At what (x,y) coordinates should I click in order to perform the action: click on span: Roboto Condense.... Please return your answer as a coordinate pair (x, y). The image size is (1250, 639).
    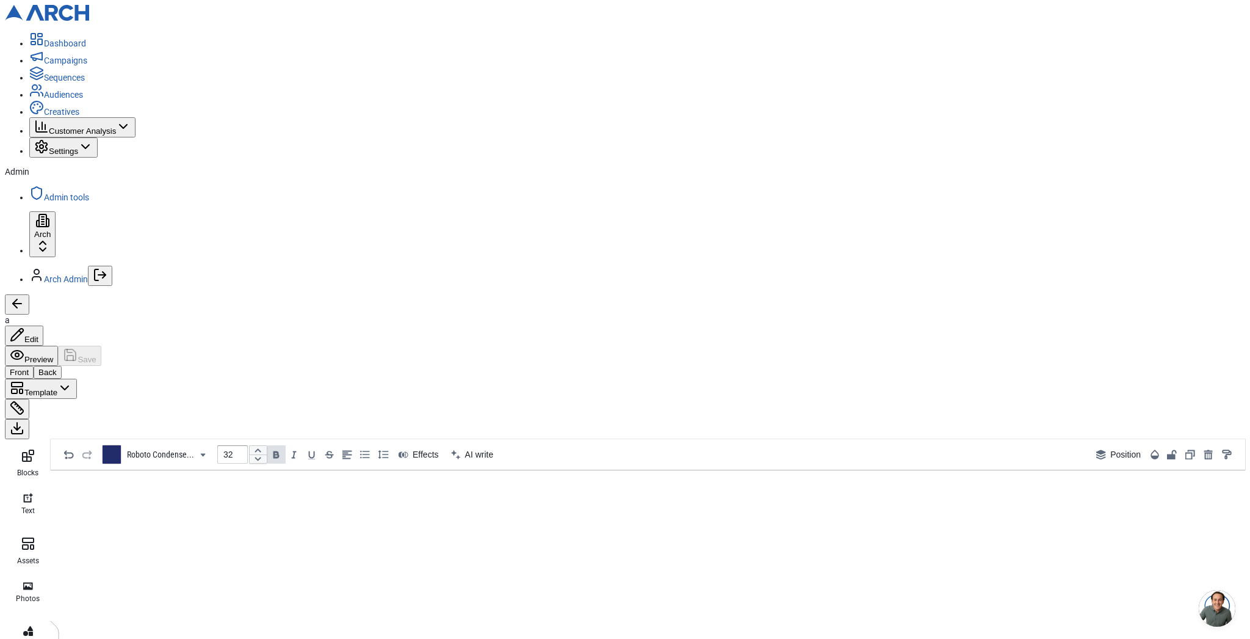
    Looking at the image, I should click on (161, 454).